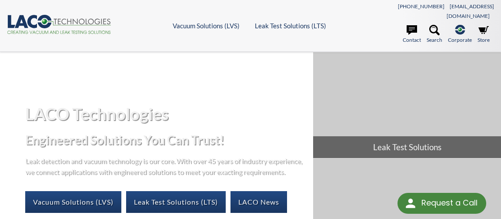 The height and width of the screenshot is (219, 501). What do you see at coordinates (166, 139) in the screenshot?
I see `h2: Engineered Solutions You Can Trust!` at bounding box center [166, 139].